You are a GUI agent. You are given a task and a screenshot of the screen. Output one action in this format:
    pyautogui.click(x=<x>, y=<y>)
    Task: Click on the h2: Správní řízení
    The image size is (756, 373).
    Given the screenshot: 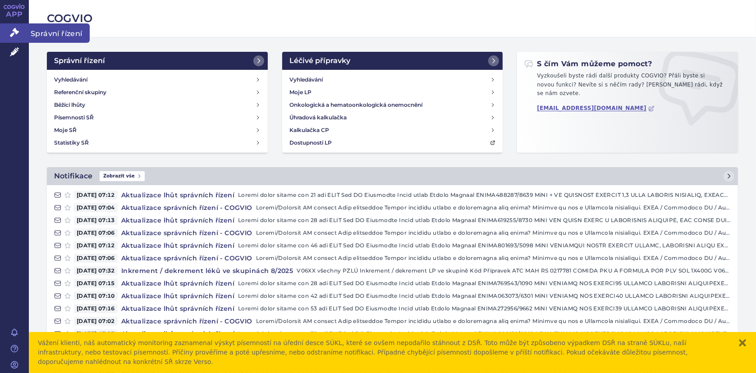 What is the action you would take?
    pyautogui.click(x=79, y=61)
    